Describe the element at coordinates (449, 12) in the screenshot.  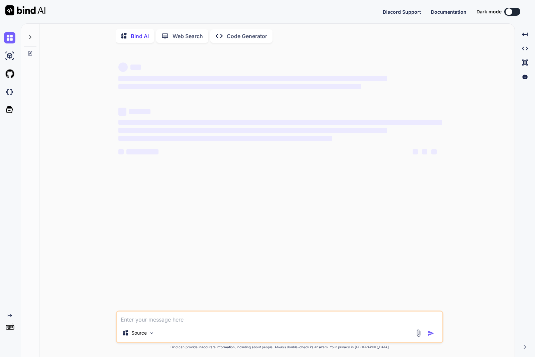
I see `button: Documentation` at that location.